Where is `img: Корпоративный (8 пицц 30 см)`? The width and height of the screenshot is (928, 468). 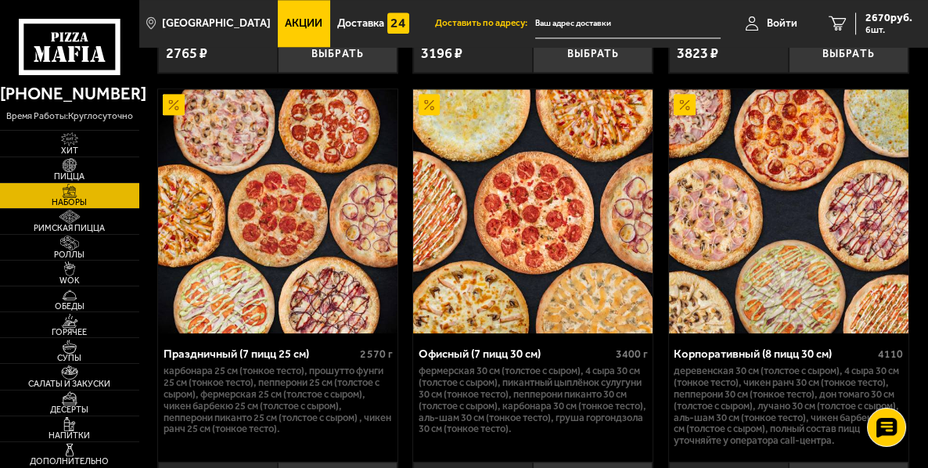
img: Корпоративный (8 пицц 30 см) is located at coordinates (789, 211).